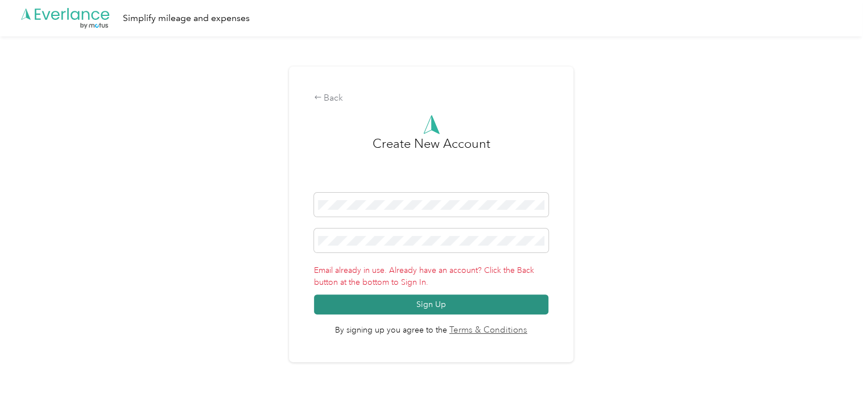 Image resolution: width=868 pixels, height=415 pixels. Describe the element at coordinates (431, 98) in the screenshot. I see `div: Back` at that location.